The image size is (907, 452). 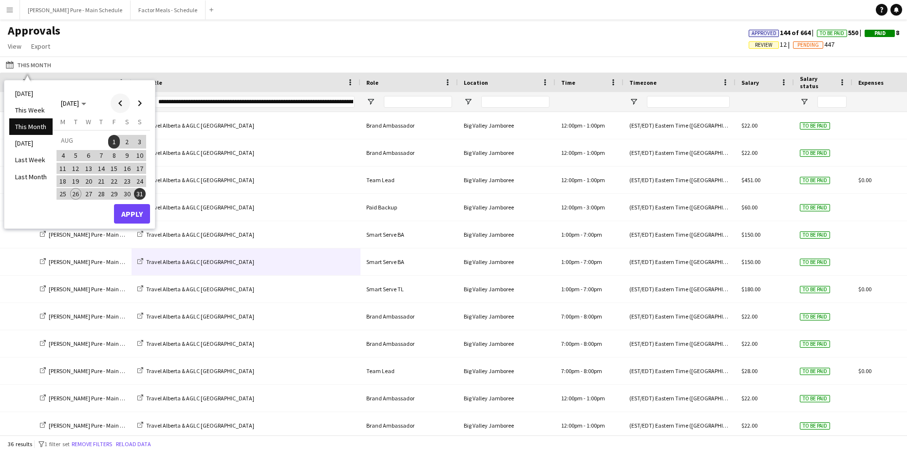 What do you see at coordinates (751, 262) in the screenshot?
I see `span: $150.00` at bounding box center [751, 262].